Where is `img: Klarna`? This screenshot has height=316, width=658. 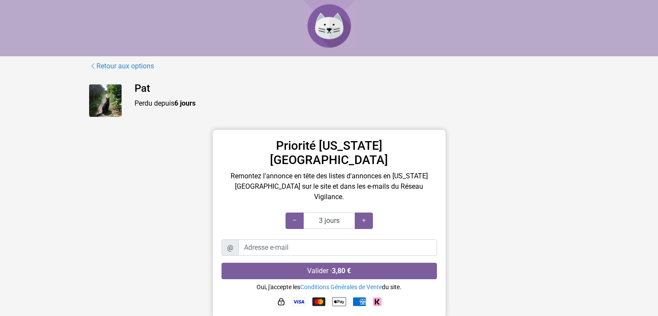
img: Klarna is located at coordinates (377, 301).